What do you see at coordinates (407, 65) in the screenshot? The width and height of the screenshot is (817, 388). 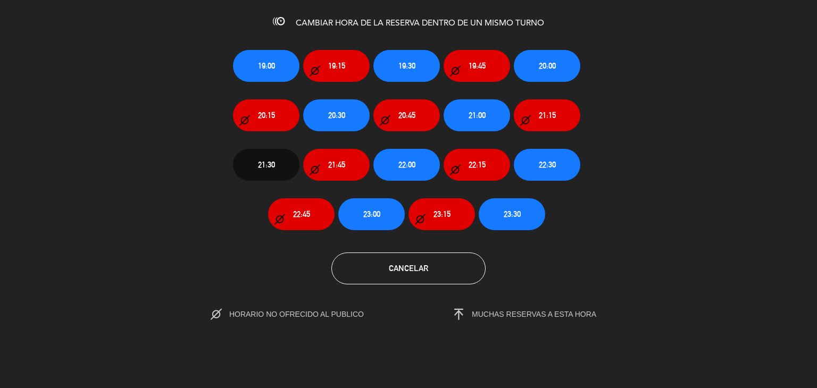 I see `span: 19:30` at bounding box center [407, 65].